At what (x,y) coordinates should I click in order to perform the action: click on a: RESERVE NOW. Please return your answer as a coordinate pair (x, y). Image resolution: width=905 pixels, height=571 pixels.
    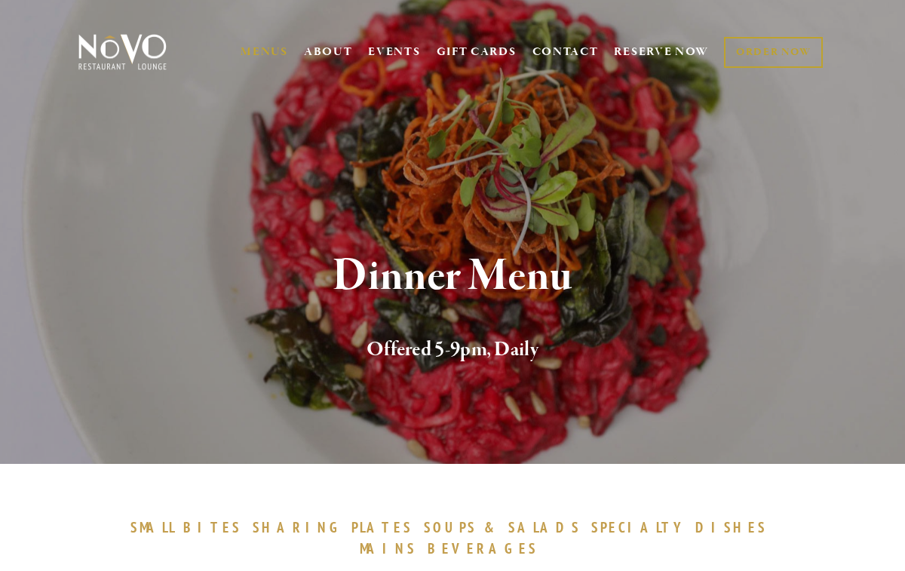
    Looking at the image, I should click on (662, 52).